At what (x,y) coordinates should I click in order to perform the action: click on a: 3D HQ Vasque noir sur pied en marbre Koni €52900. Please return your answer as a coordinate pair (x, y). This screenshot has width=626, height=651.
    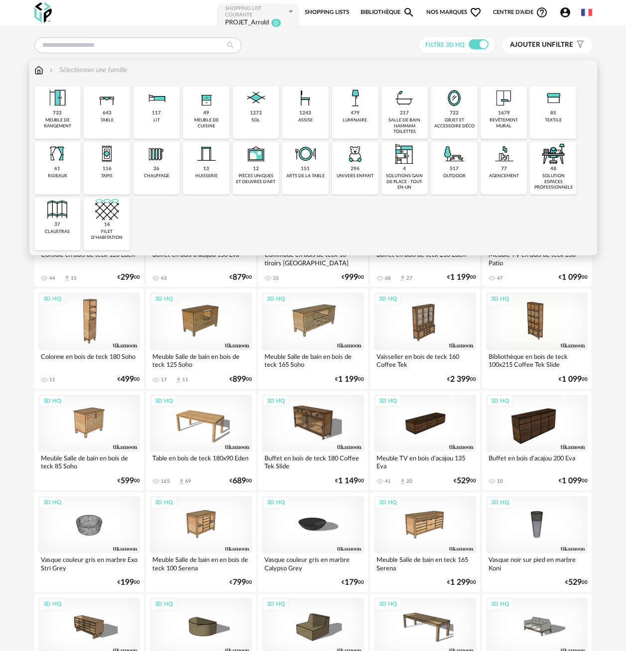
    Looking at the image, I should click on (537, 542).